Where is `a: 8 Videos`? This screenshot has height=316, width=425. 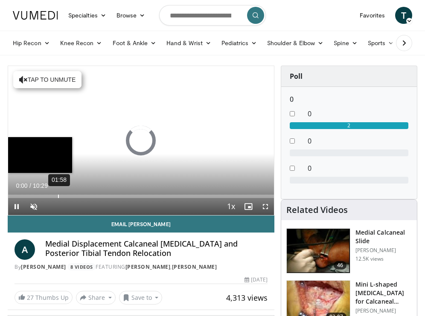 a: 8 Videos is located at coordinates (81, 267).